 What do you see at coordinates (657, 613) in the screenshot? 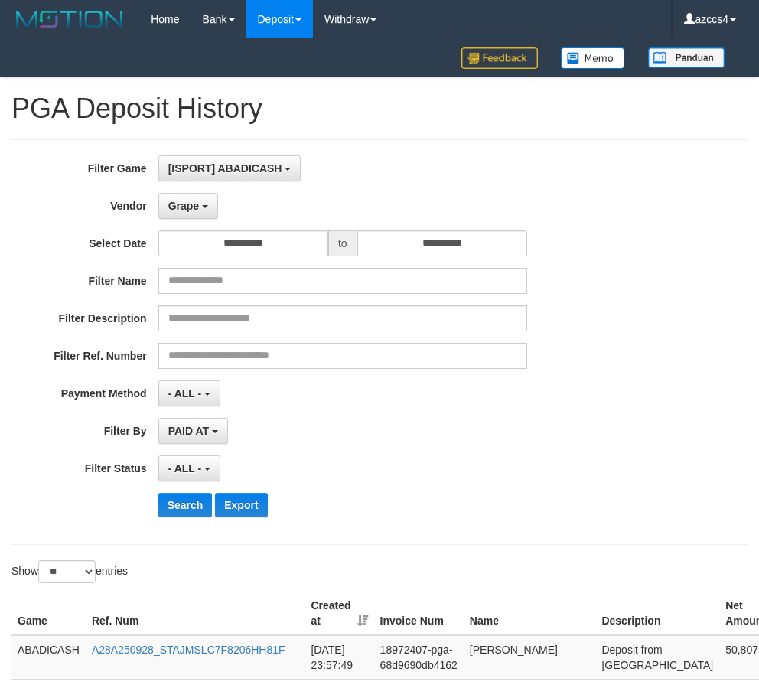
I see `th: Description` at bounding box center [657, 613].